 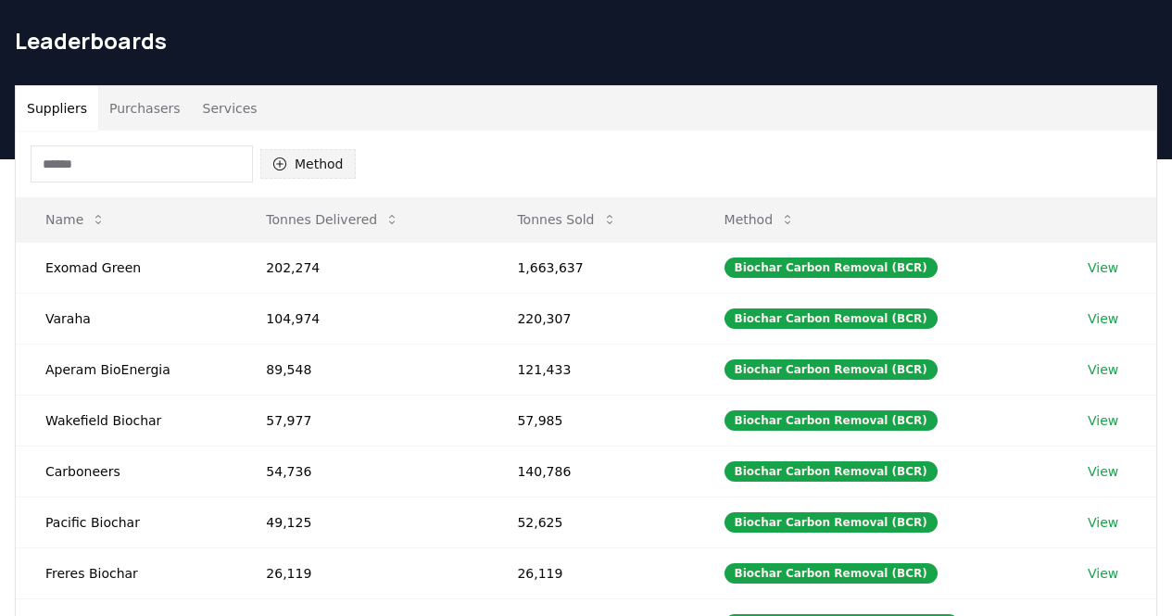 I want to click on td: Varaha, so click(x=126, y=318).